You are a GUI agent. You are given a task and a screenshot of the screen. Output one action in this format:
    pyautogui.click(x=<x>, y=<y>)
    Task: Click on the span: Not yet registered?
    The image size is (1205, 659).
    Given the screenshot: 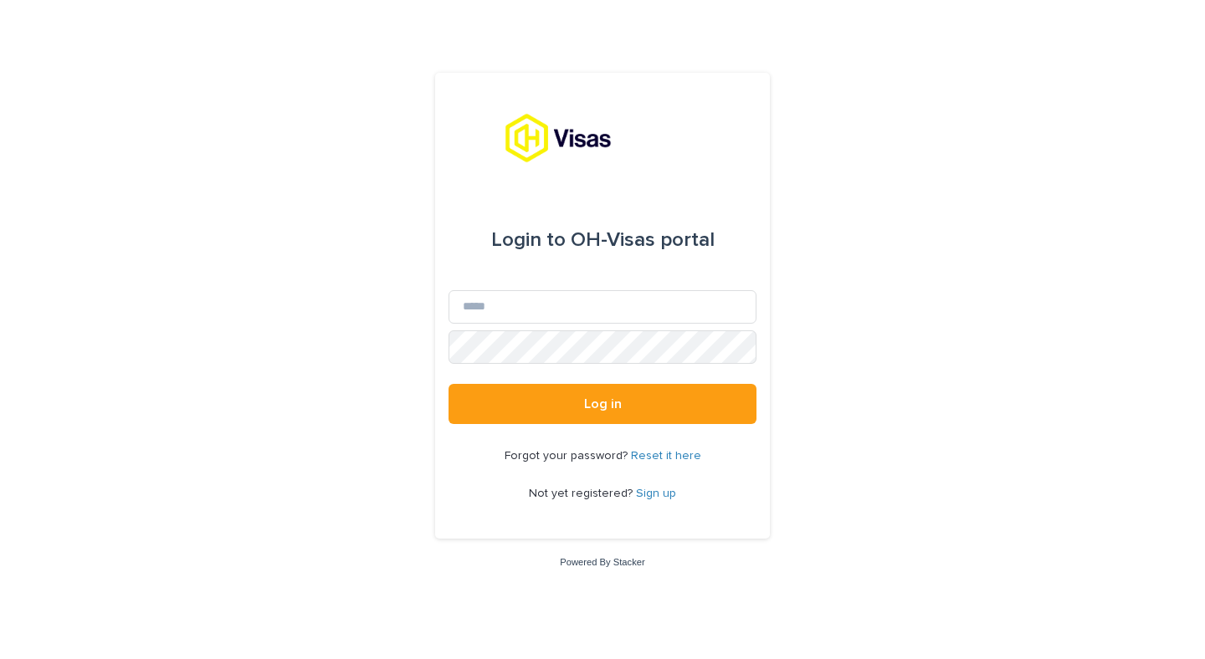 What is the action you would take?
    pyautogui.click(x=582, y=494)
    